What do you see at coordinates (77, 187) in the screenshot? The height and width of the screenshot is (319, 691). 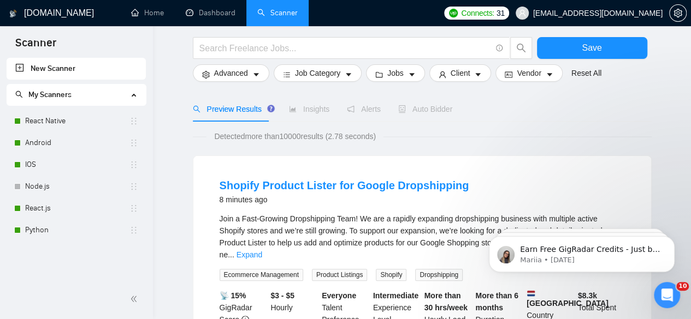 I see `a: Node.js` at bounding box center [77, 187].